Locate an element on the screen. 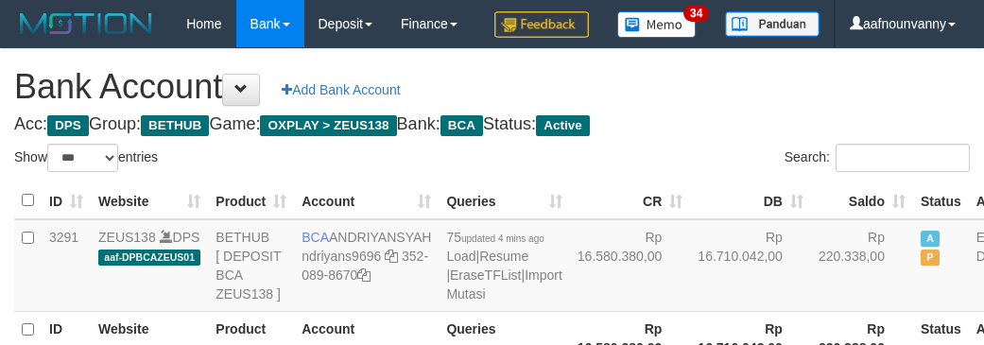 This screenshot has height=345, width=984. img: MOTION_logo.png is located at coordinates (86, 24).